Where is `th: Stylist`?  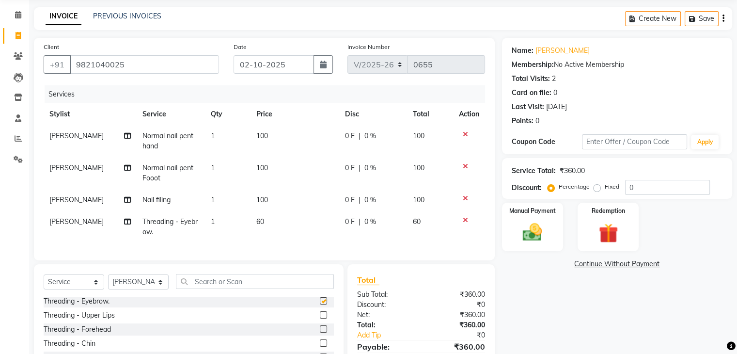 th: Stylist is located at coordinates (90, 114).